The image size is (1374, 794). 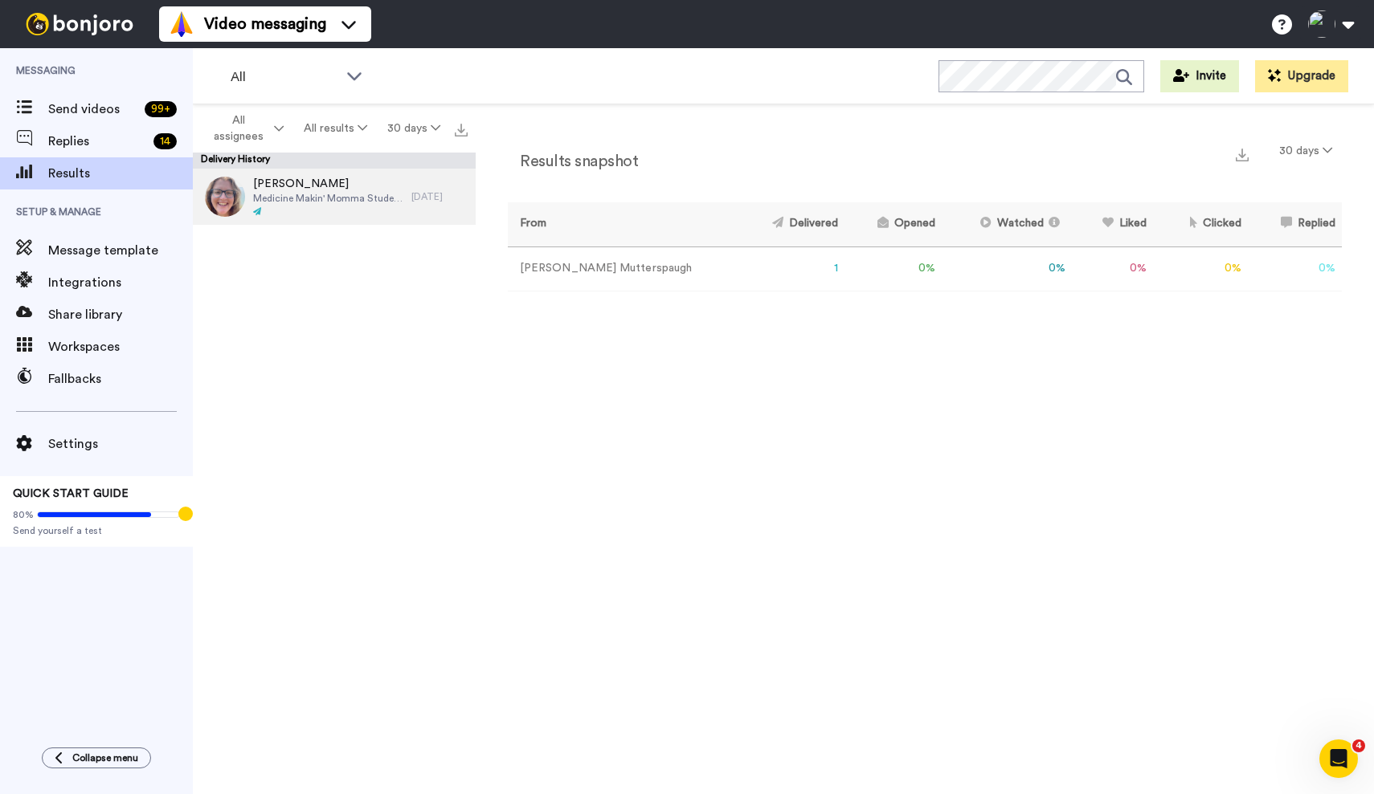 I want to click on img: vm-color.svg, so click(x=182, y=24).